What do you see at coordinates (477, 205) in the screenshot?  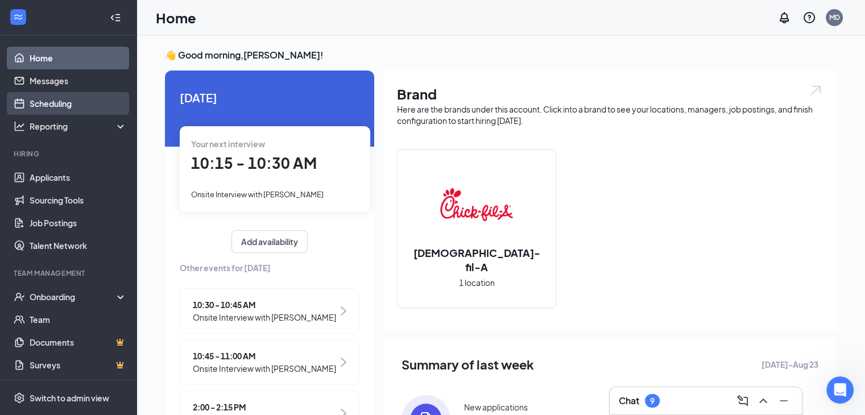 I see `img: Chick-fil-A` at bounding box center [477, 205].